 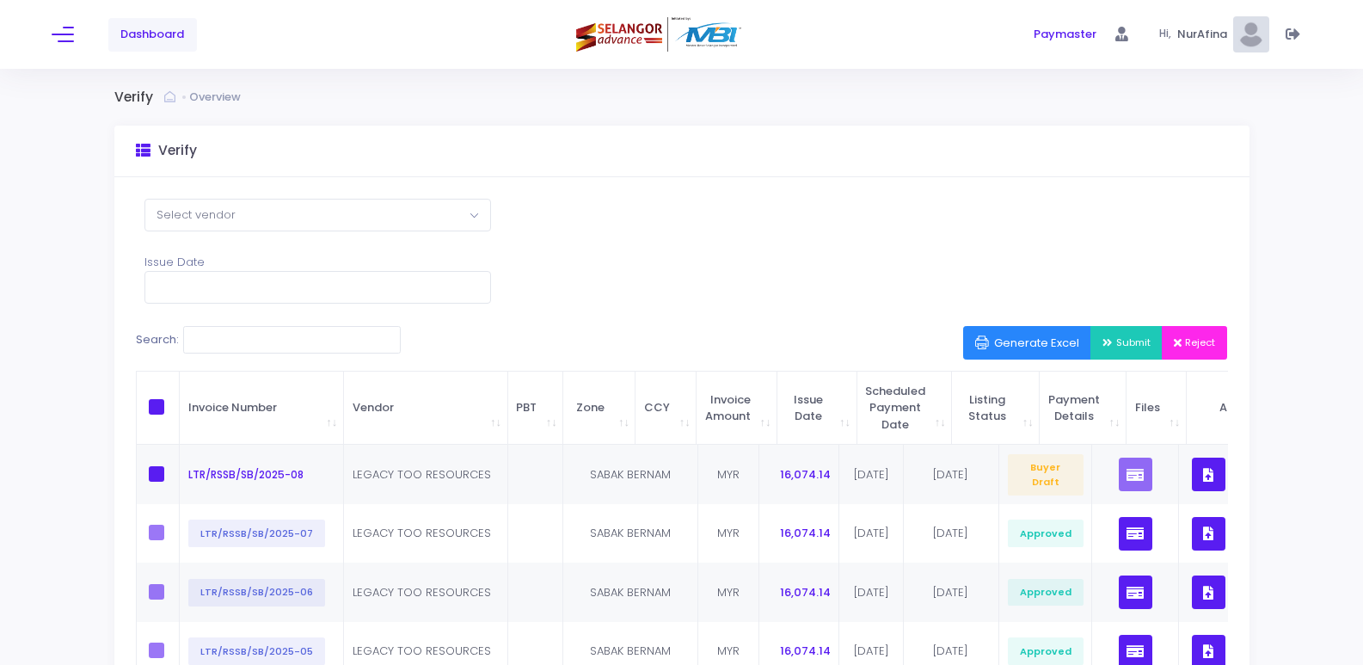 What do you see at coordinates (256, 651) in the screenshot?
I see `button: LTR/RSSB/SB/2025-05` at bounding box center [256, 651].